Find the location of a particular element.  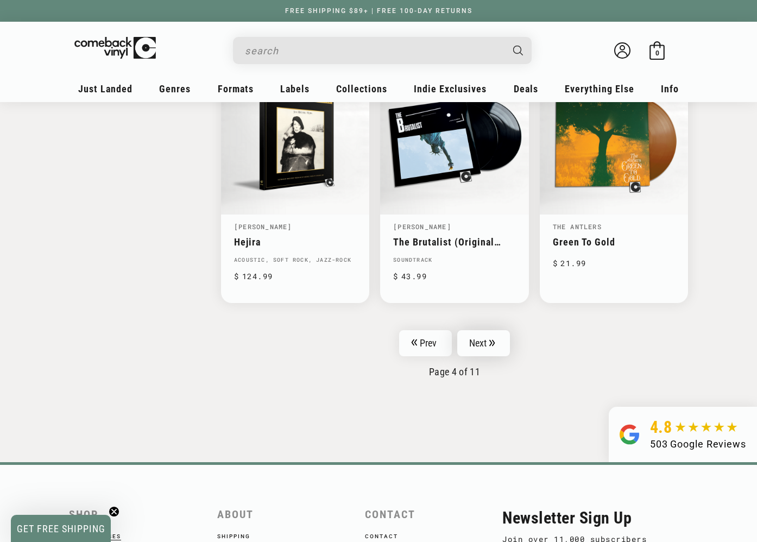

img: star5.svg is located at coordinates (706, 428).